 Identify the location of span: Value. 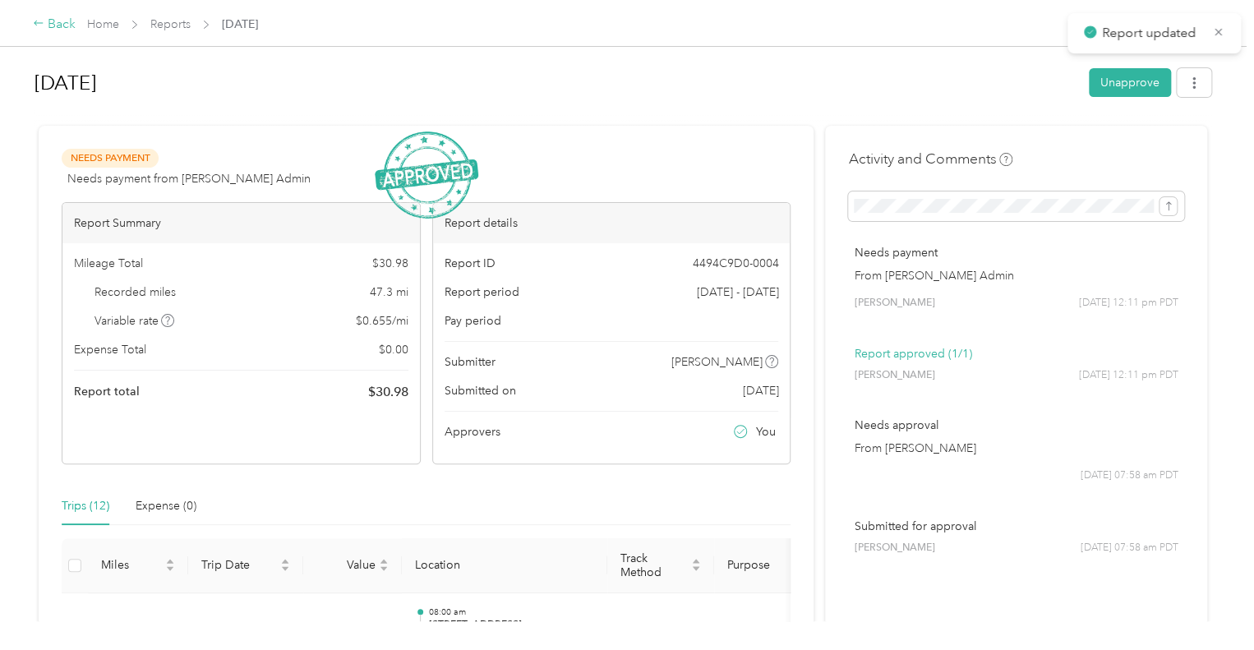
(346, 564).